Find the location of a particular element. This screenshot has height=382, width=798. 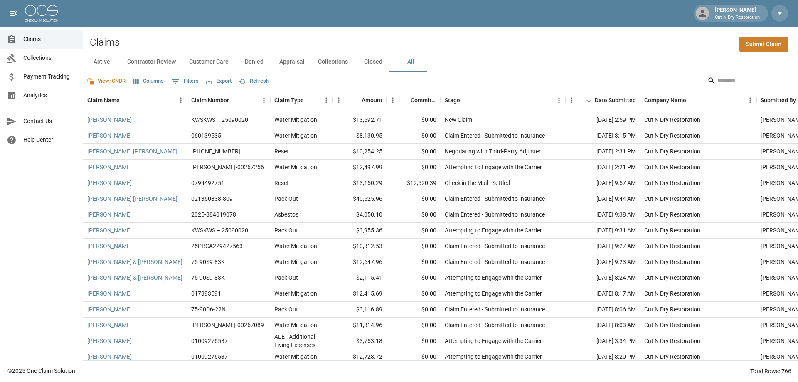

button: Show filters is located at coordinates (185, 82).